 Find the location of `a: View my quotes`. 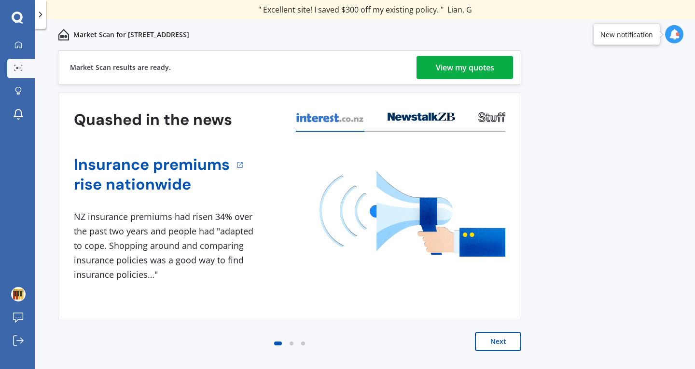

a: View my quotes is located at coordinates (465, 68).